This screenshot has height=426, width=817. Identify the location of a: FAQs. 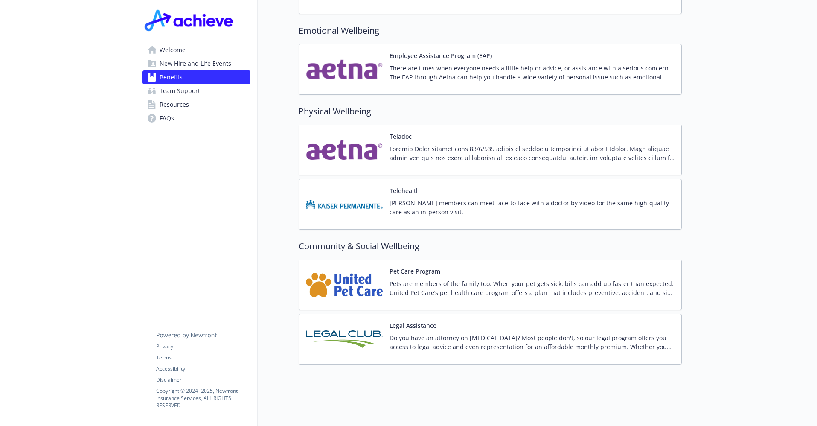
(196, 118).